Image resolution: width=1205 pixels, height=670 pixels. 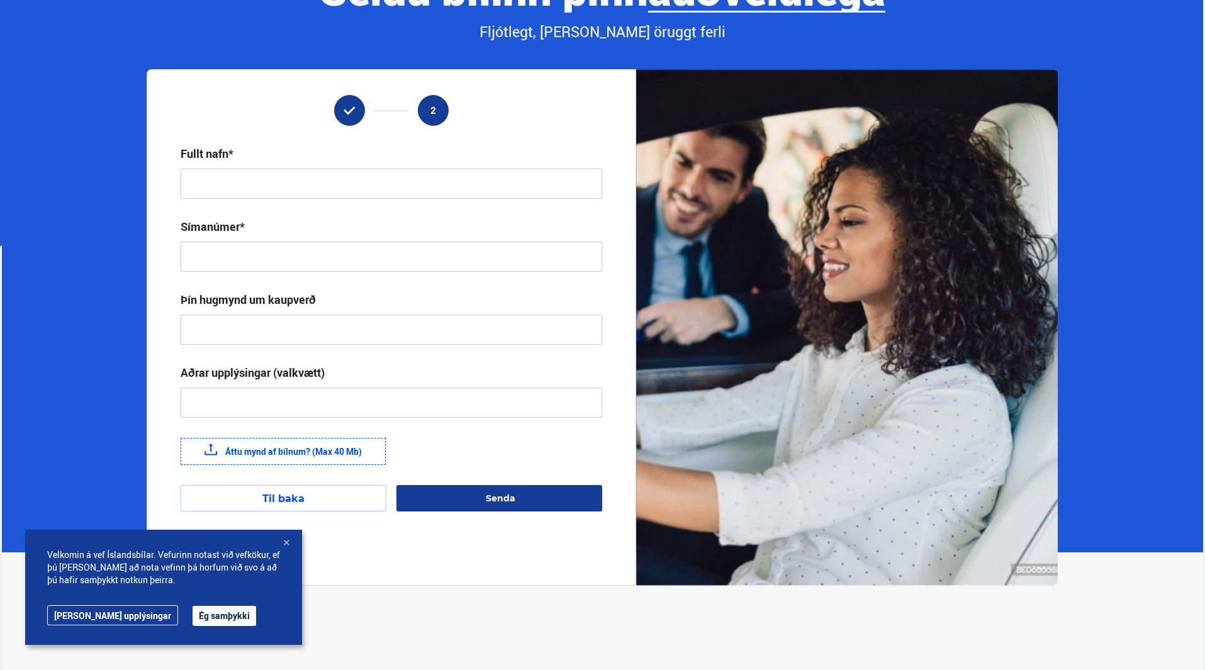 What do you see at coordinates (252, 373) in the screenshot?
I see `div: Aðrar upplýsingar (valkvætt)` at bounding box center [252, 373].